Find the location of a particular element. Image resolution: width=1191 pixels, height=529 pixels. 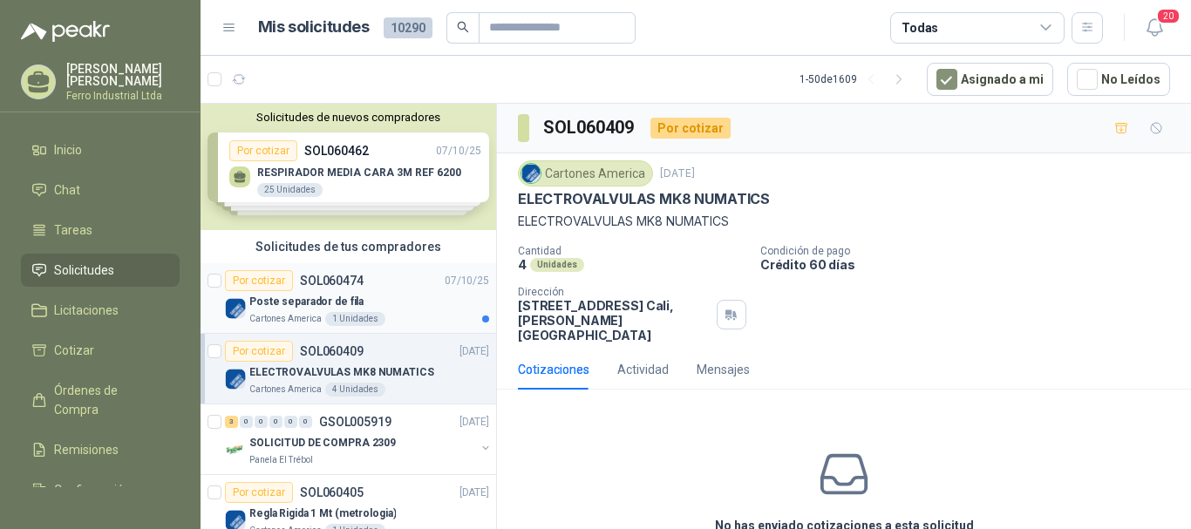

div: 1 Unidades is located at coordinates (355, 319).